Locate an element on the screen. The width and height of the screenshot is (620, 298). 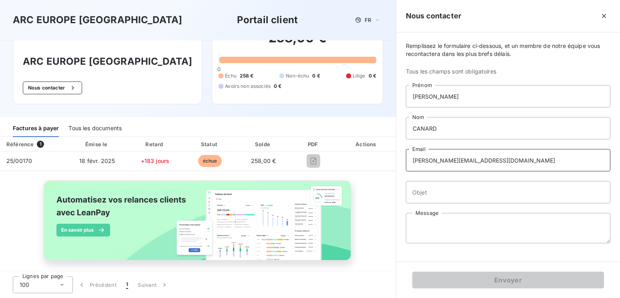
div: Référence is located at coordinates (20, 144).